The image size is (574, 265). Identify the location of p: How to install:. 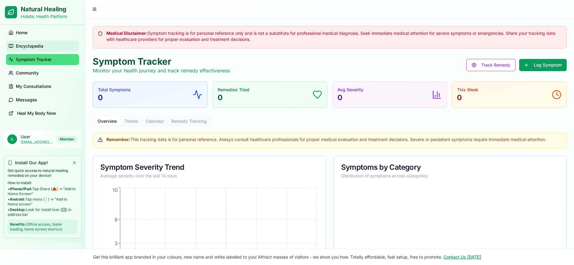
(42, 183).